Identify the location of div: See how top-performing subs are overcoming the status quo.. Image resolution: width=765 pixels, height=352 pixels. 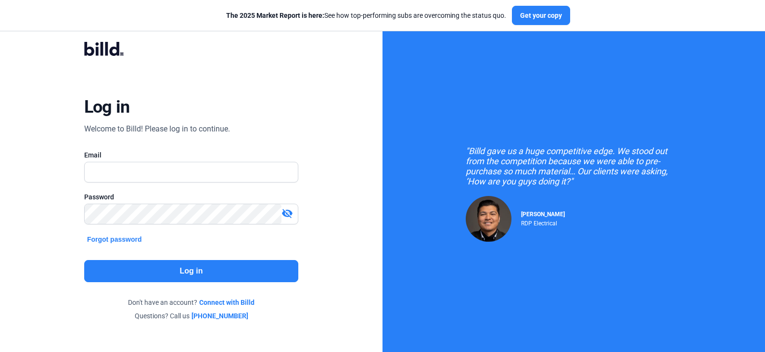
(366, 15).